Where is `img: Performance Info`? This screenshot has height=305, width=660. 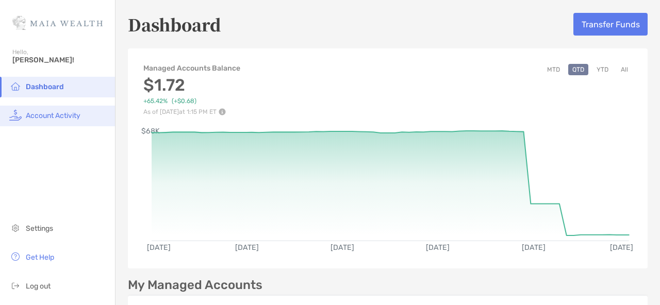
img: Performance Info is located at coordinates (222, 112).